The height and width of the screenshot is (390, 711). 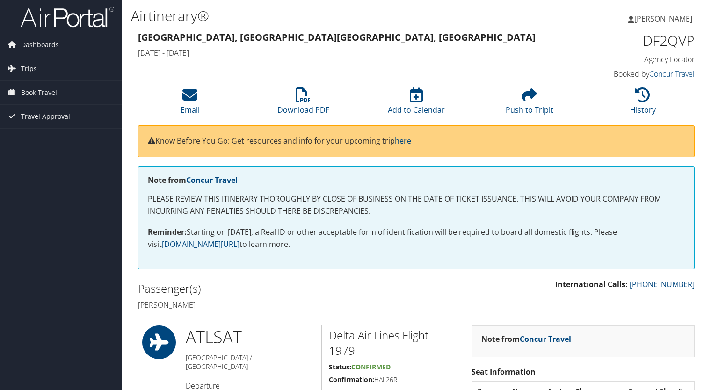 What do you see at coordinates (630, 41) in the screenshot?
I see `h1: DF2QVP` at bounding box center [630, 41].